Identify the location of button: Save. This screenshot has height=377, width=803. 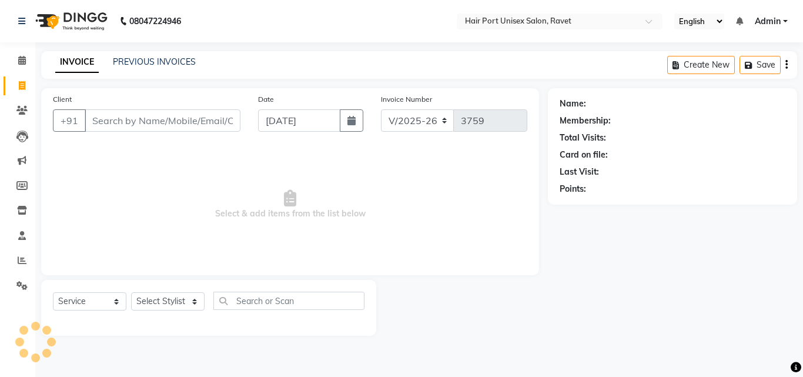
(760, 65).